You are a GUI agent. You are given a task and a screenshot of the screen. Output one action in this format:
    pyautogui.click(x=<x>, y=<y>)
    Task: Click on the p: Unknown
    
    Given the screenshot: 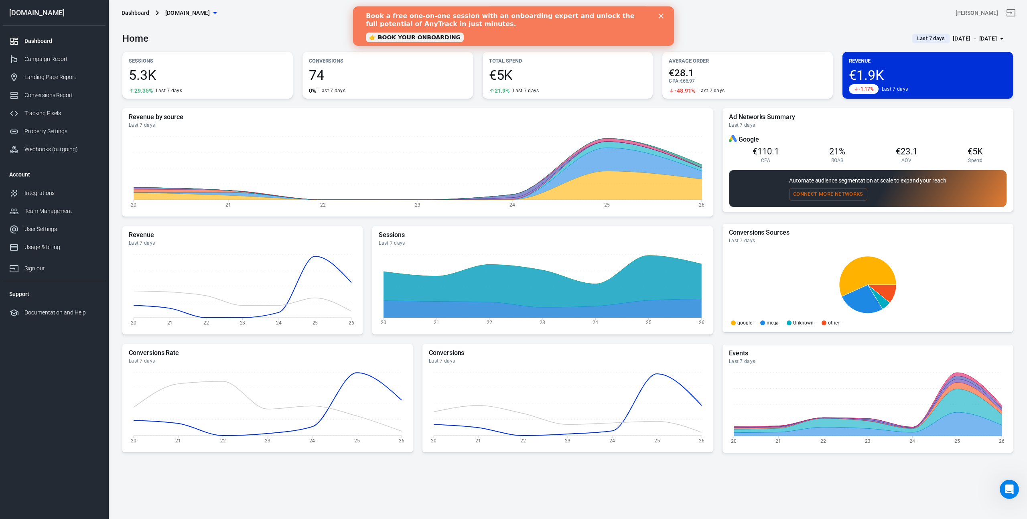 What is the action you would take?
    pyautogui.click(x=803, y=323)
    